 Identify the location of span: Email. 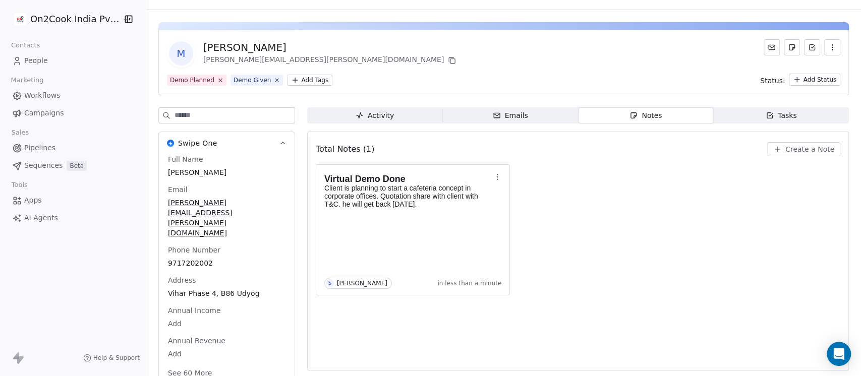
(178, 190).